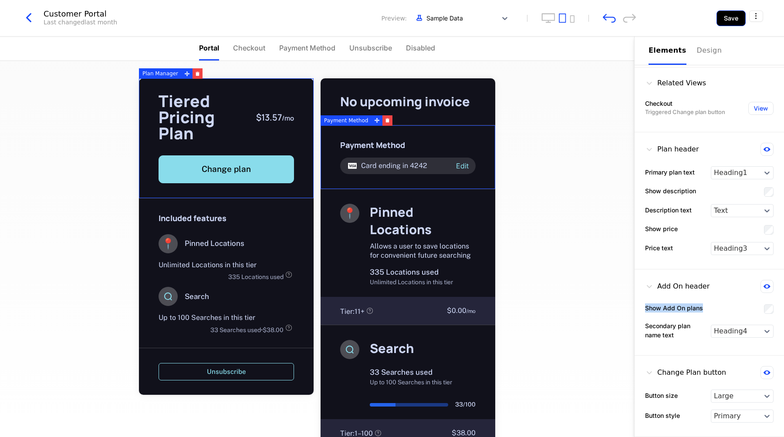 The height and width of the screenshot is (437, 784). I want to click on div: undo, so click(609, 18).